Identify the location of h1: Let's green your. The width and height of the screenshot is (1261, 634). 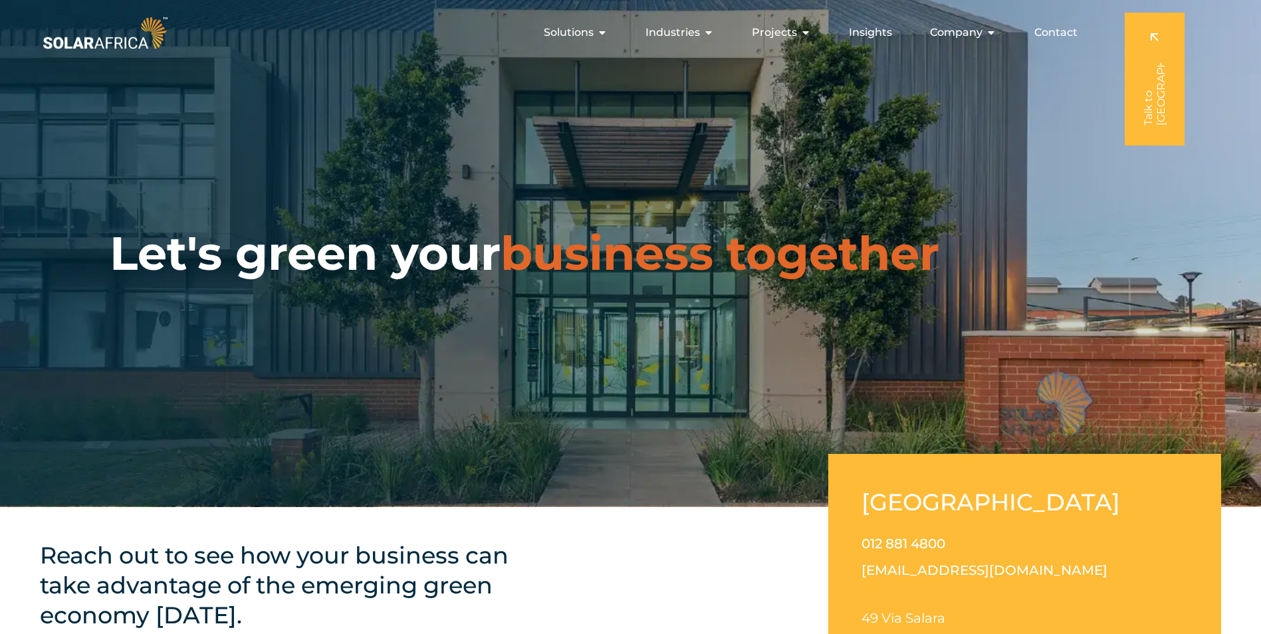
(525, 253).